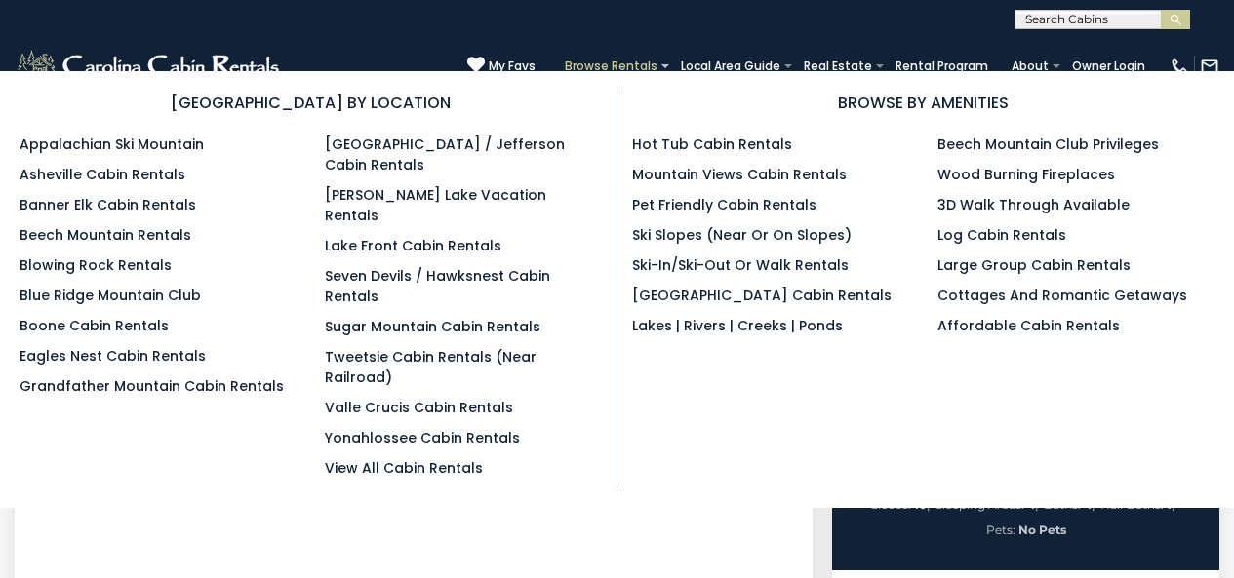  I want to click on a: Blue Ridge Mountain Club, so click(110, 296).